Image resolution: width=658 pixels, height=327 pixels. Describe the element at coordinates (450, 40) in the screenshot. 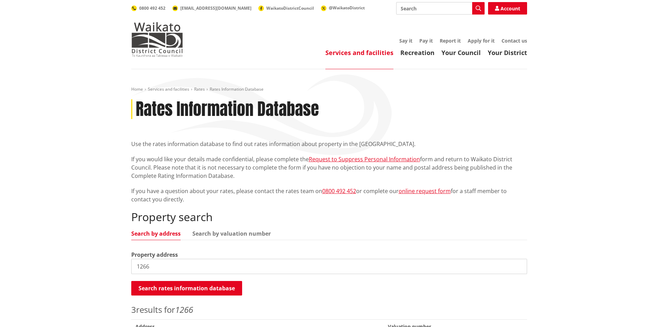

I see `a: Report it` at that location.